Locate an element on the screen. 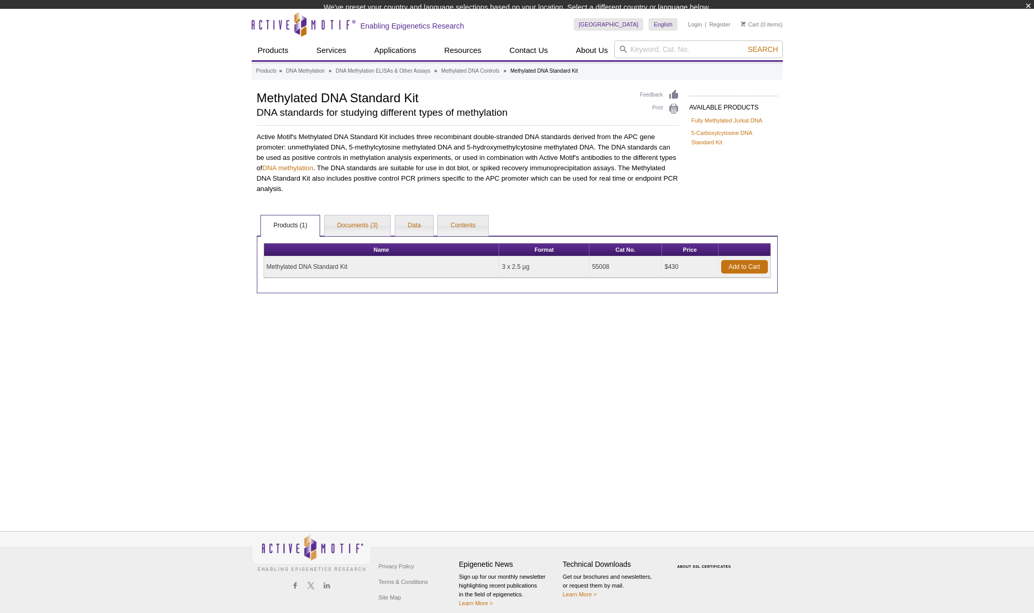 This screenshot has width=1034, height=613. a: Contact Us is located at coordinates (529, 50).